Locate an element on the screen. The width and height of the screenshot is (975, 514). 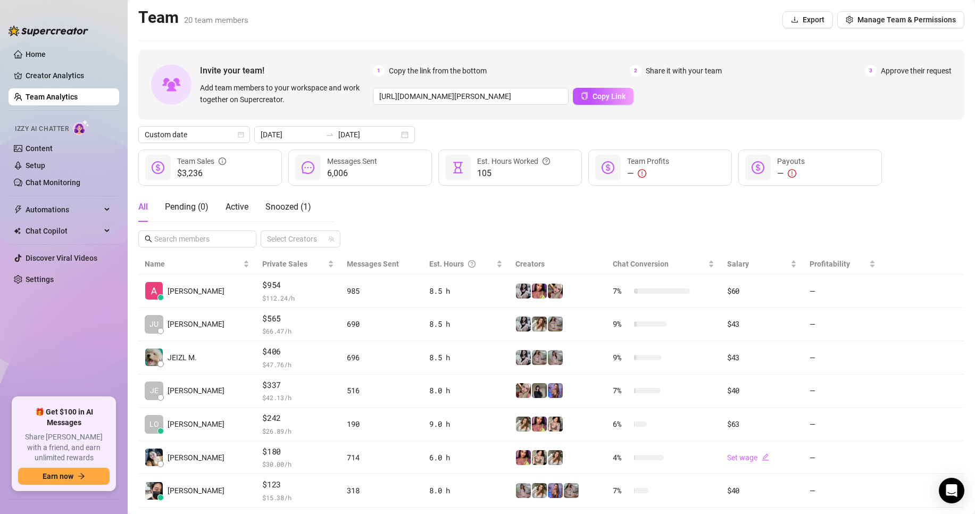
div: 8.0 h is located at coordinates (466, 490).